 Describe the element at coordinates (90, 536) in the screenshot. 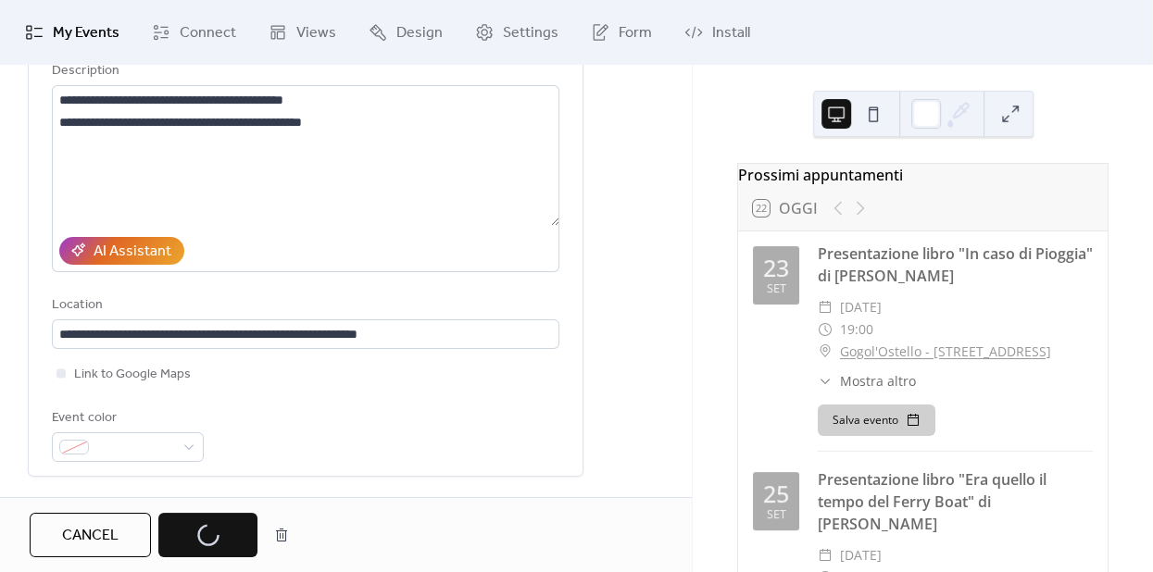

I see `span: Cancel` at that location.